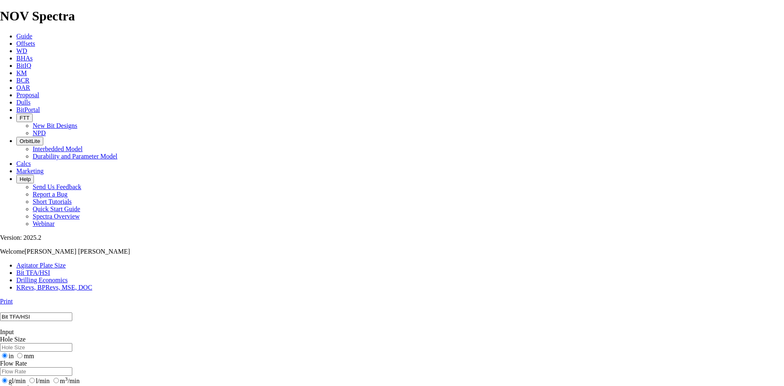 Image resolution: width=784 pixels, height=386 pixels. I want to click on a: NPD, so click(39, 133).